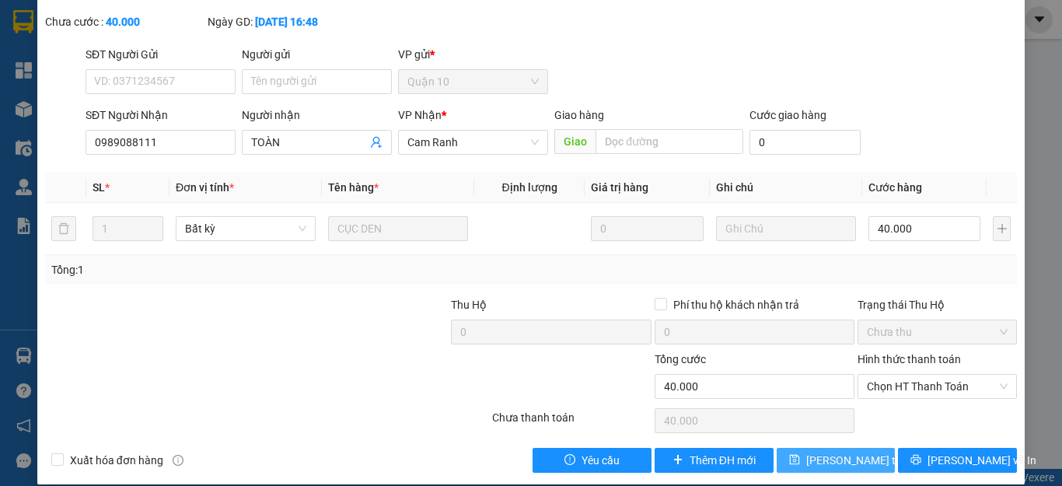 The image size is (1062, 486). I want to click on span: info-circle, so click(178, 460).